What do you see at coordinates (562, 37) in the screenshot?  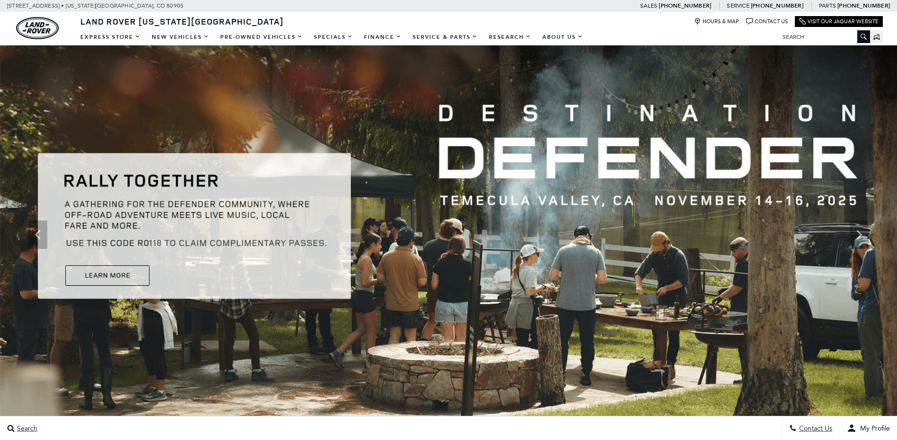 I see `a: About Us` at bounding box center [562, 37].